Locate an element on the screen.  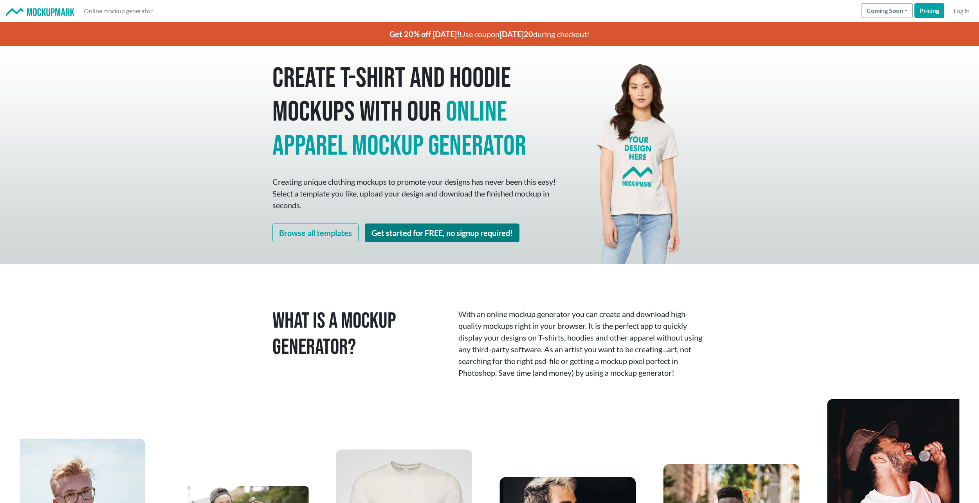
h1: What is a Mockup Generator? is located at coordinates (359, 334).